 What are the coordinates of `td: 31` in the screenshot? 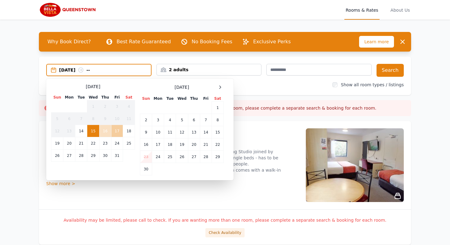 It's located at (117, 155).